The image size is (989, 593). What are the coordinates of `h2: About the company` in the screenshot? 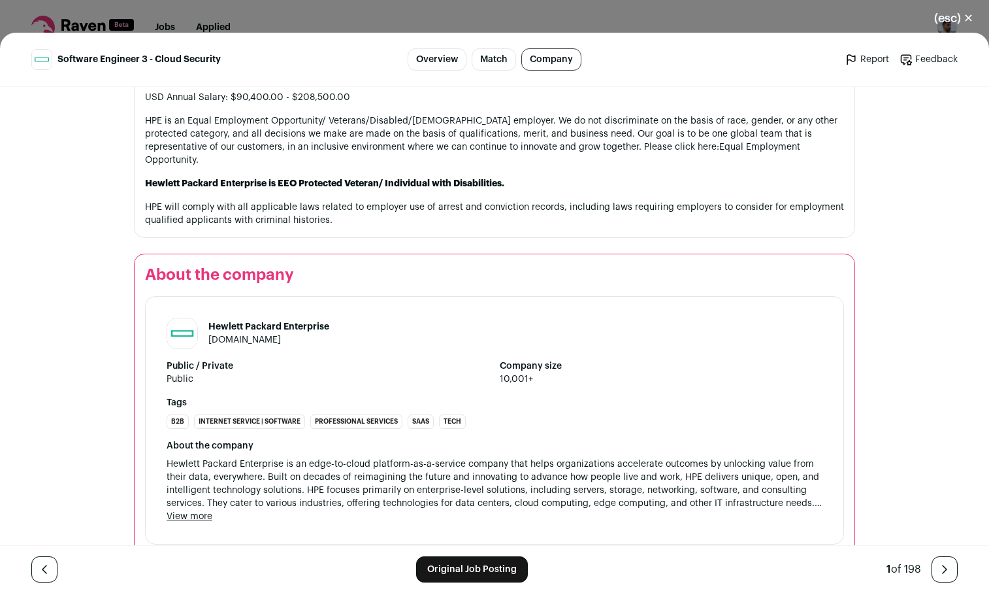 It's located at (495, 275).